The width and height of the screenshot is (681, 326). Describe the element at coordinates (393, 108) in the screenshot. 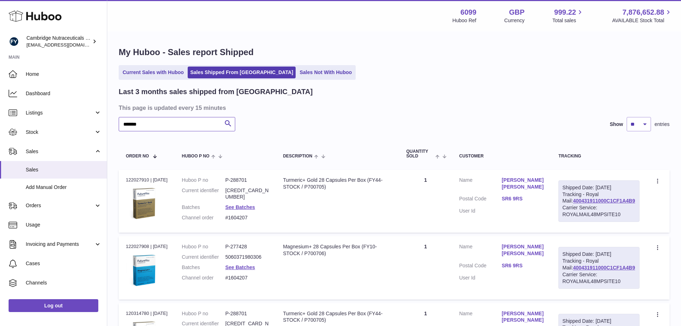

I see `h3: This page is updated every 15 minutes` at that location.